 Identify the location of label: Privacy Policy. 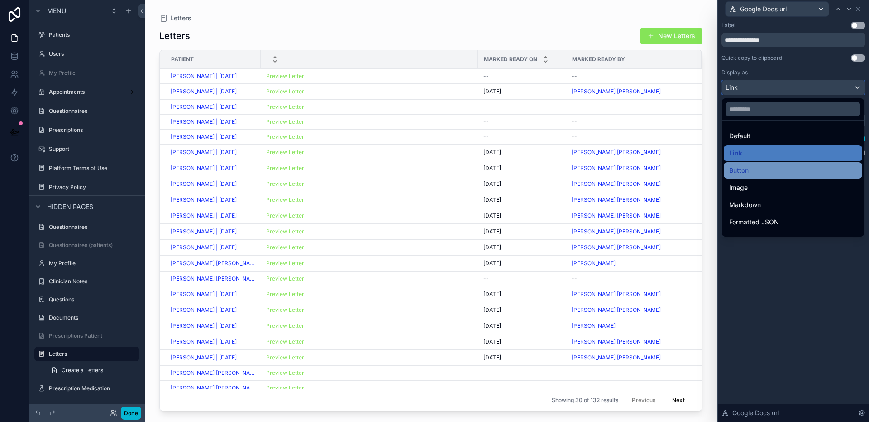
(93, 187).